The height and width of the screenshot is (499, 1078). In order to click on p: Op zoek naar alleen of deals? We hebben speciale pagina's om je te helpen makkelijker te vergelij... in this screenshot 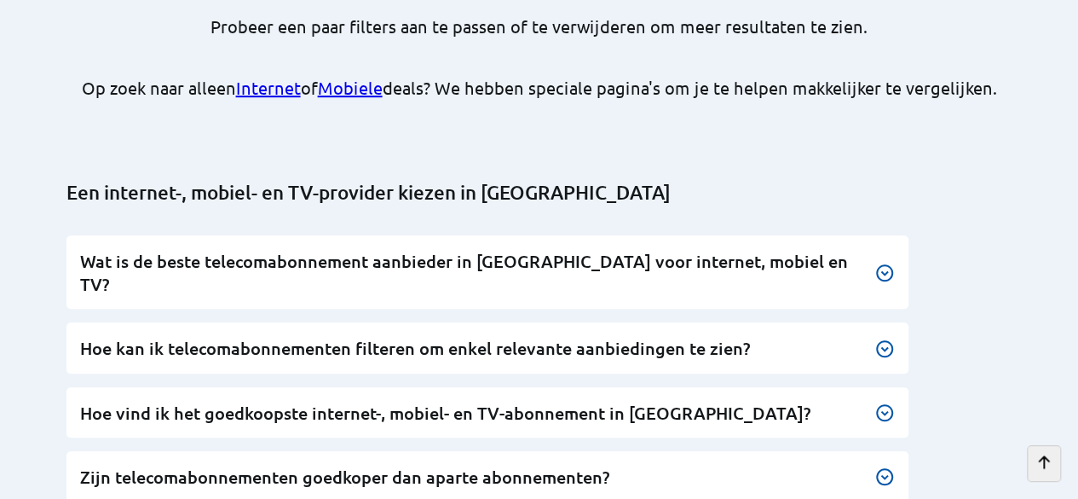, I will do `click(540, 88)`.